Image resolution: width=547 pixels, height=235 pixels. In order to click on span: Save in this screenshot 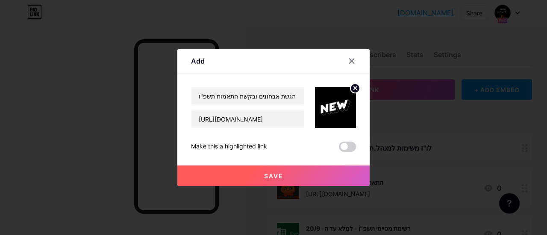, I will do `click(273, 176)`.